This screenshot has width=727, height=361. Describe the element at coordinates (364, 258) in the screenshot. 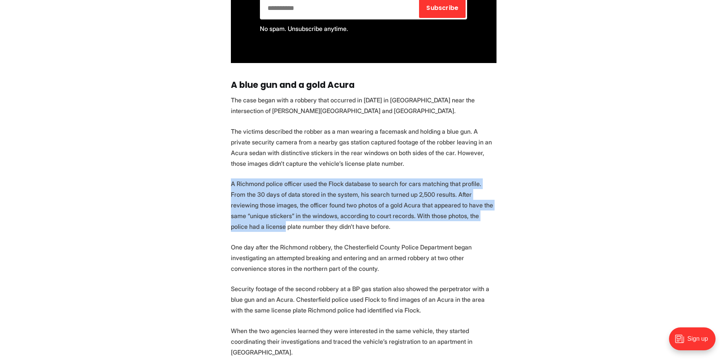

I see `p: One day after the Richmond robbery, the Chesterfield County Police Department began investigating...` at that location.